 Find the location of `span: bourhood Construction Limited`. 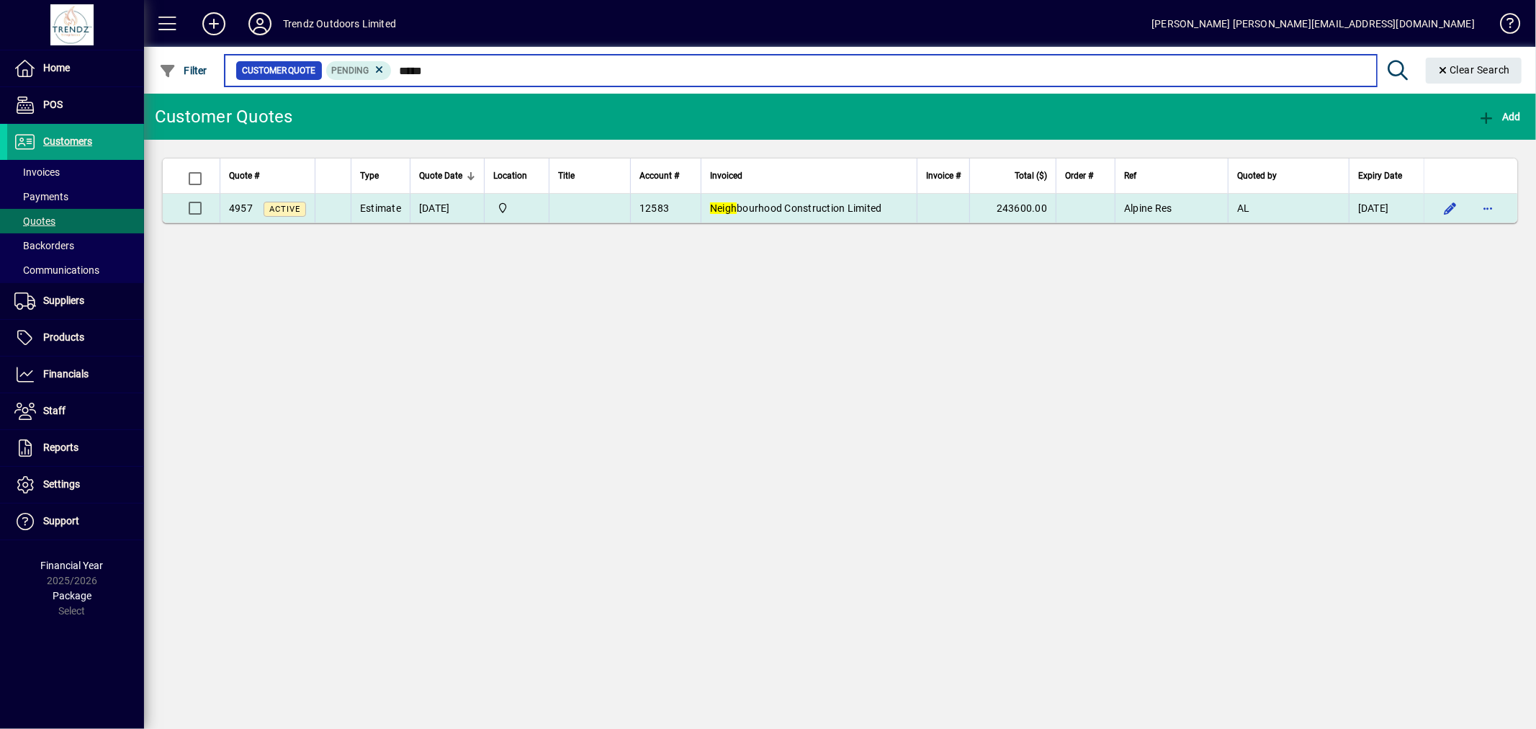

span: bourhood Construction Limited is located at coordinates (796, 208).